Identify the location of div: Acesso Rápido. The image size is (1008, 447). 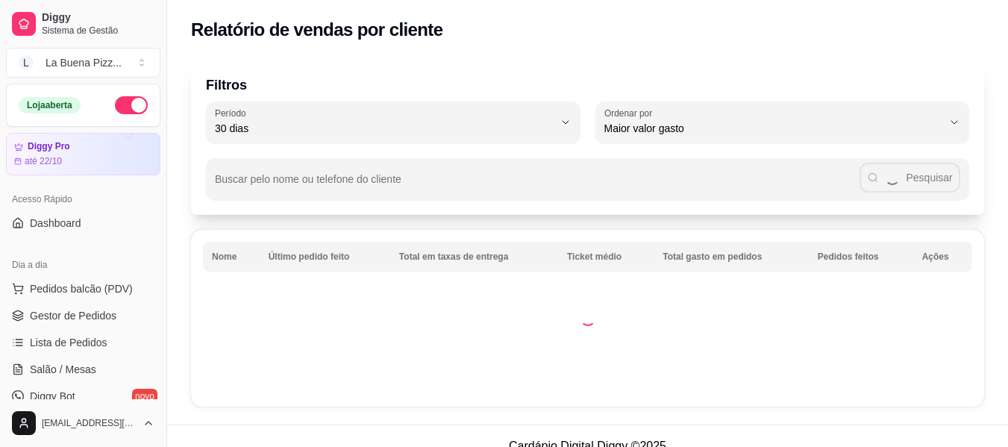
(83, 199).